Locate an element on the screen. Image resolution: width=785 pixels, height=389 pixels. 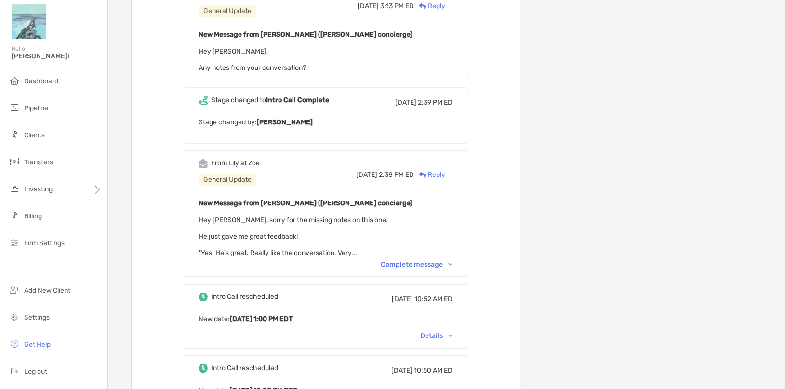
span: Settings is located at coordinates (37, 317).